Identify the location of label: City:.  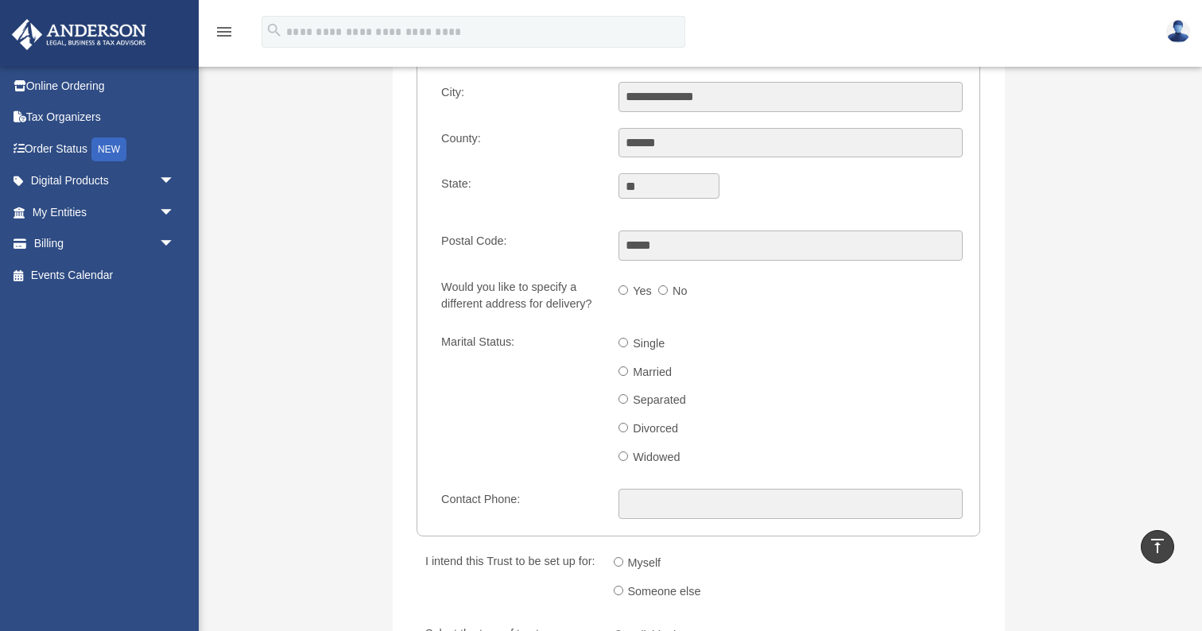
(520, 97).